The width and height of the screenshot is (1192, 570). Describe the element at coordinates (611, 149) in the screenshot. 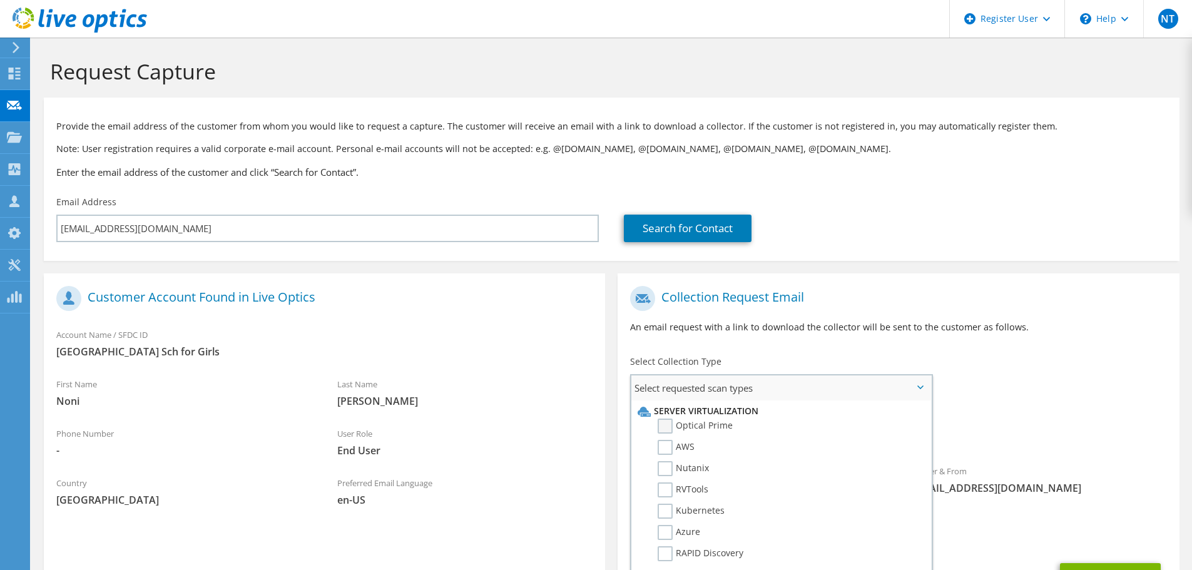

I see `p: Note: User registration requires a valid corporate e-mail account. Personal e-mail accounts will ...` at that location.